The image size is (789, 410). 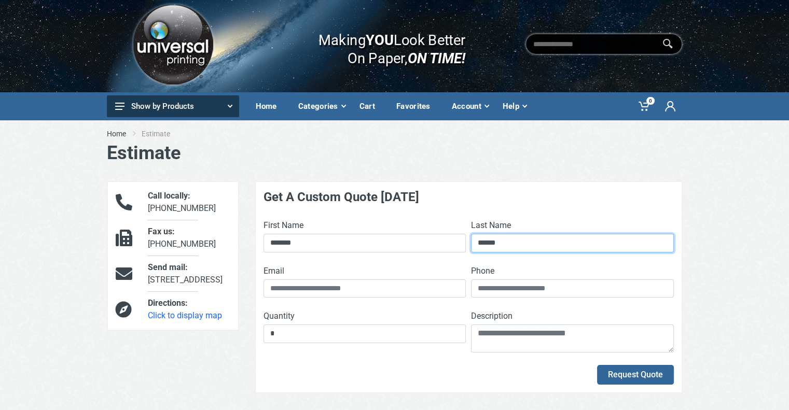 What do you see at coordinates (492, 316) in the screenshot?
I see `label: Description` at bounding box center [492, 316].